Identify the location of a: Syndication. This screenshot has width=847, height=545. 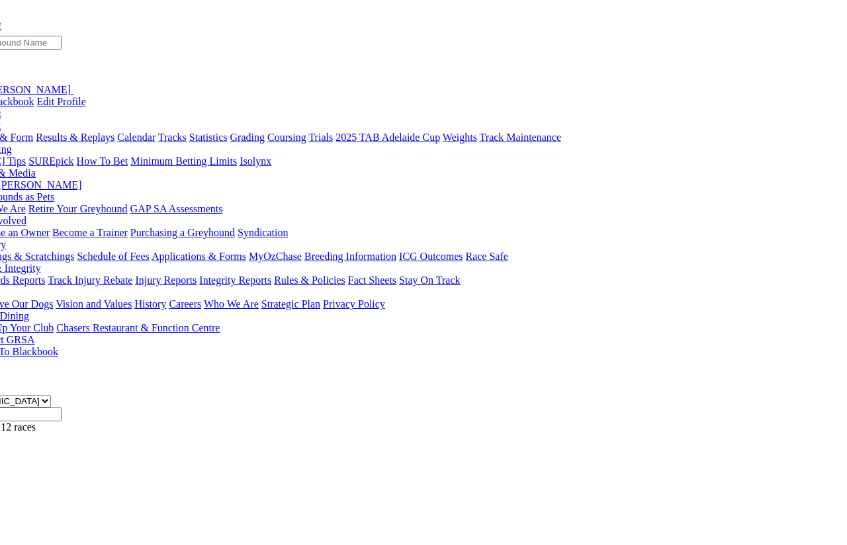
(263, 232).